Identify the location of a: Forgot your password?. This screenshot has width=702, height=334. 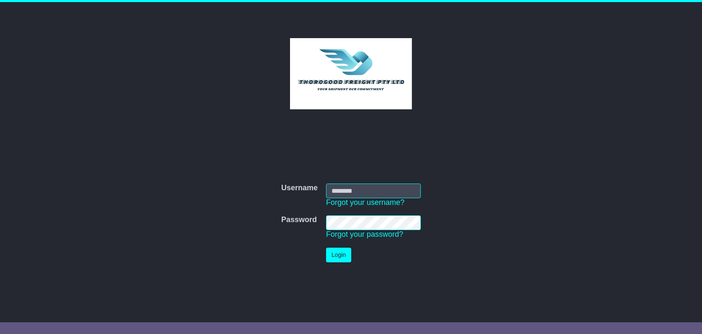
(365, 234).